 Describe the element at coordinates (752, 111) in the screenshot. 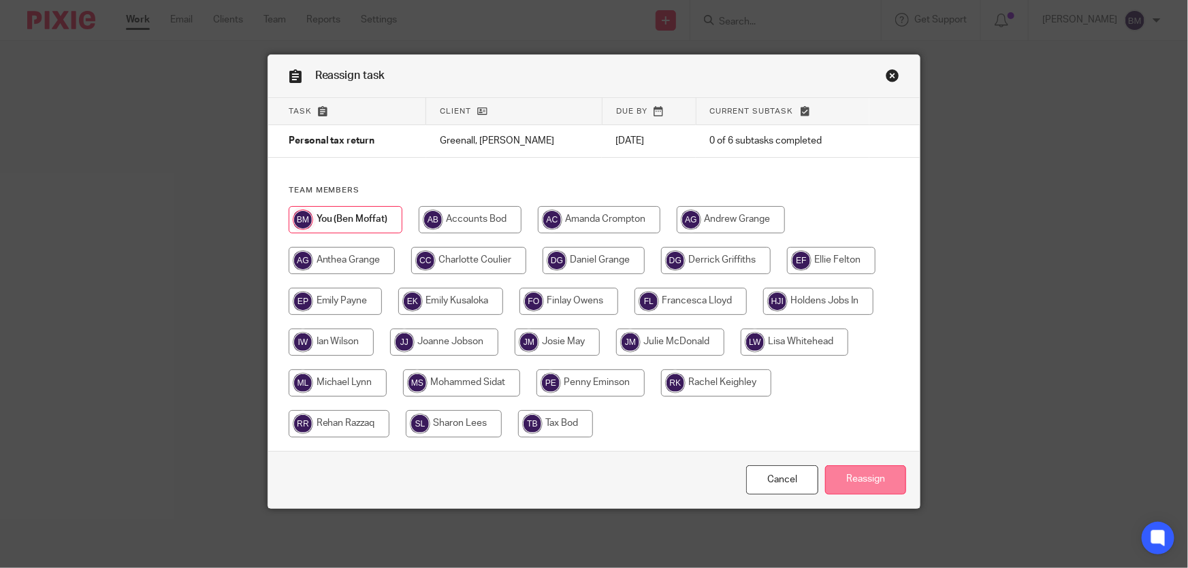

I see `span: Current subtask` at that location.